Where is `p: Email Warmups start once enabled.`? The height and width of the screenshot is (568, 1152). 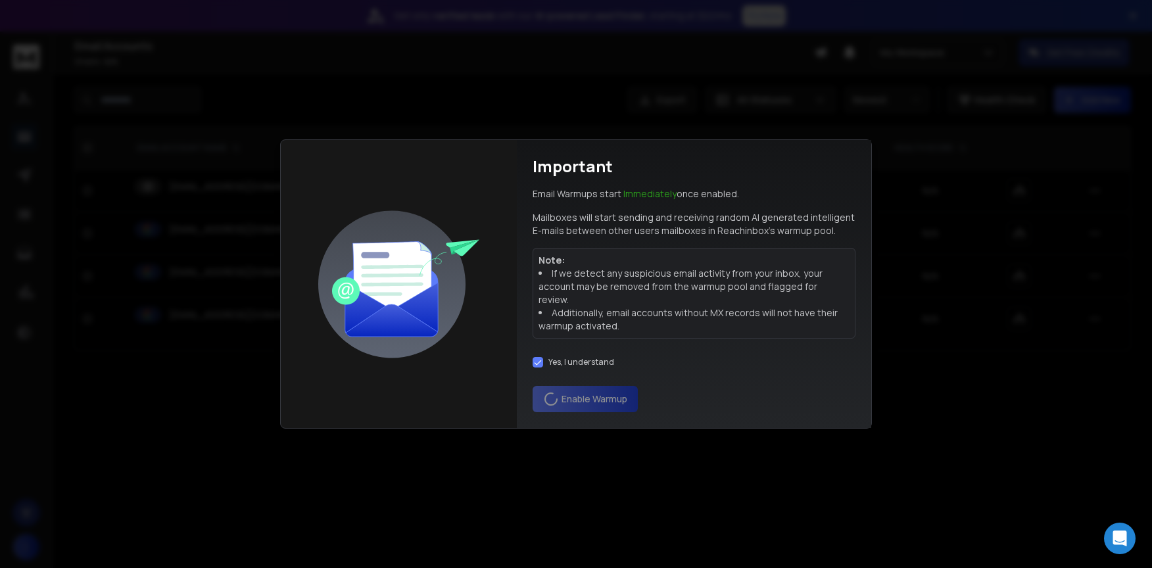 p: Email Warmups start once enabled. is located at coordinates (636, 194).